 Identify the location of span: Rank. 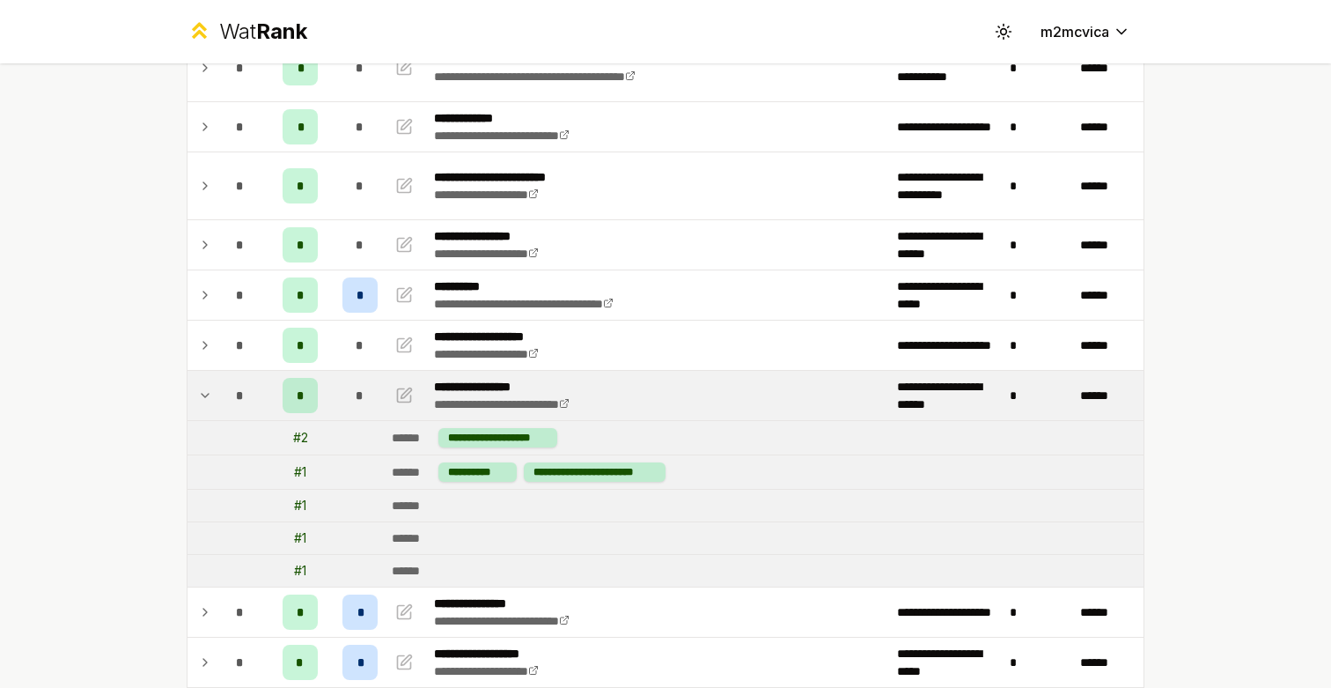
(282, 31).